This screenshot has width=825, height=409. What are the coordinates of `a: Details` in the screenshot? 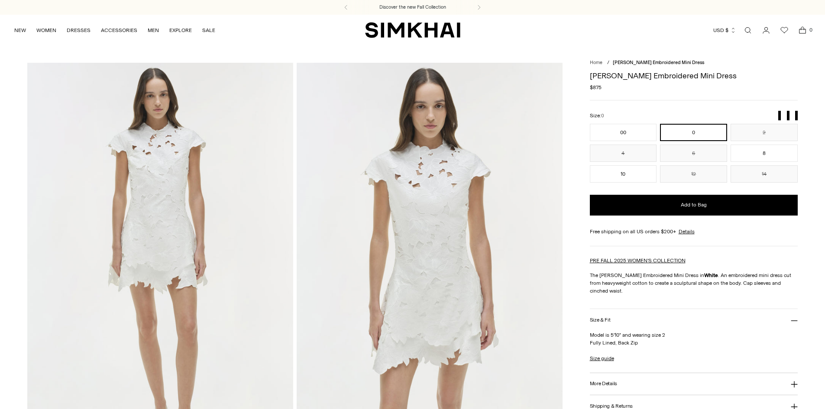 It's located at (686, 232).